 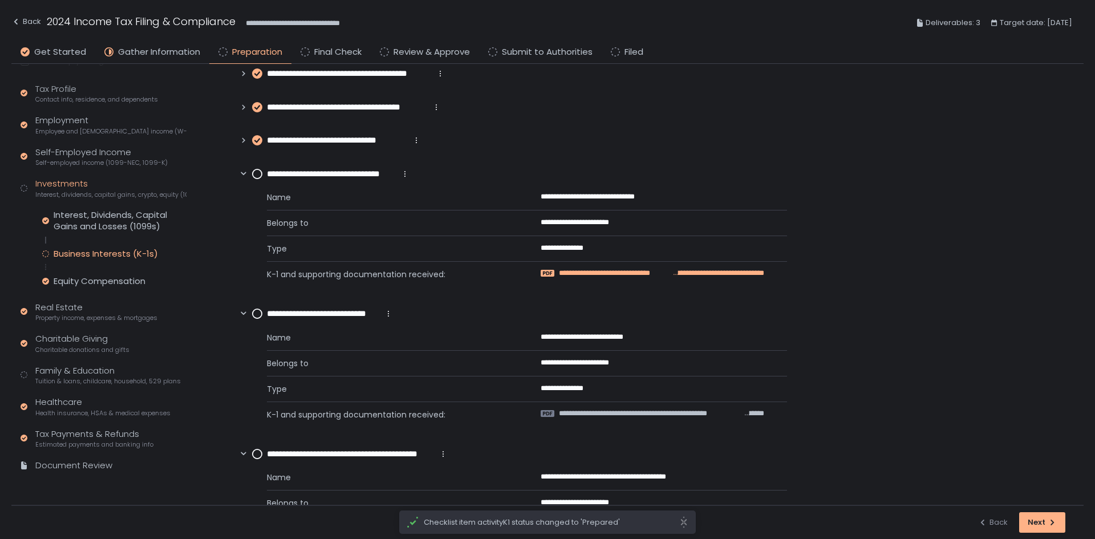 I want to click on div: Self-Employed Income, so click(x=102, y=157).